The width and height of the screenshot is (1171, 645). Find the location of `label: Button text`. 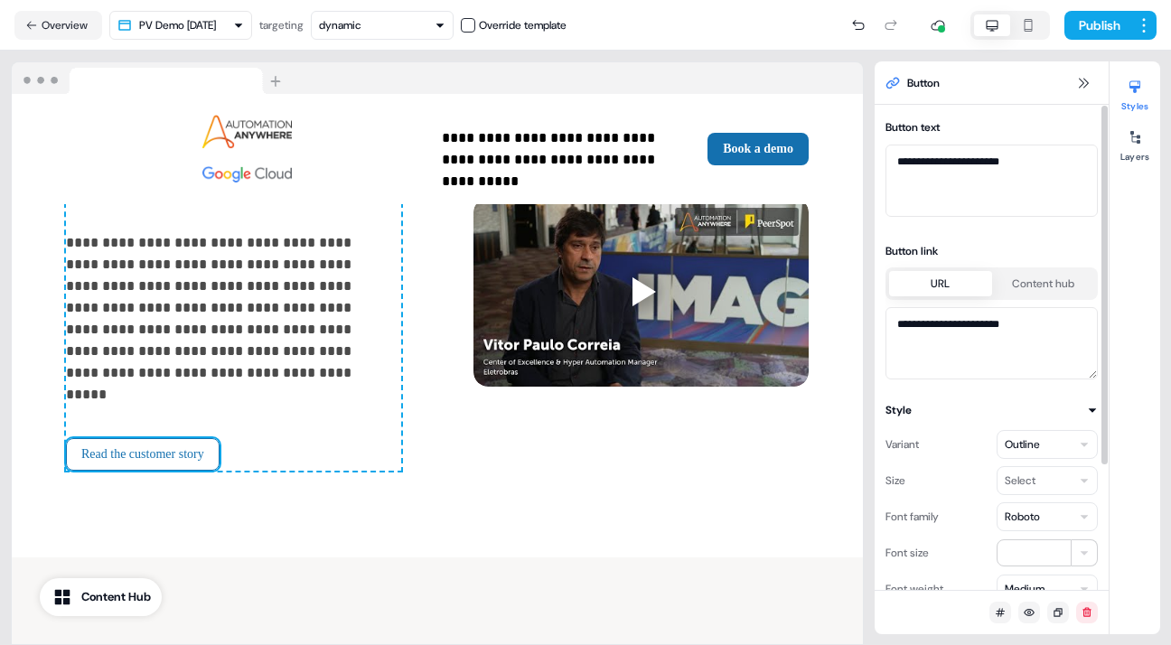

label: Button text is located at coordinates (912, 127).